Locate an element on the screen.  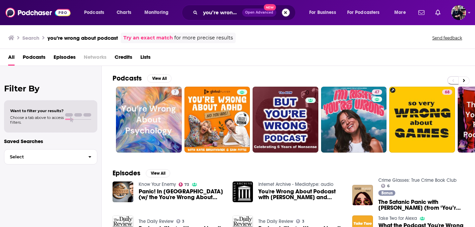
h3: Search is located at coordinates (31, 38).